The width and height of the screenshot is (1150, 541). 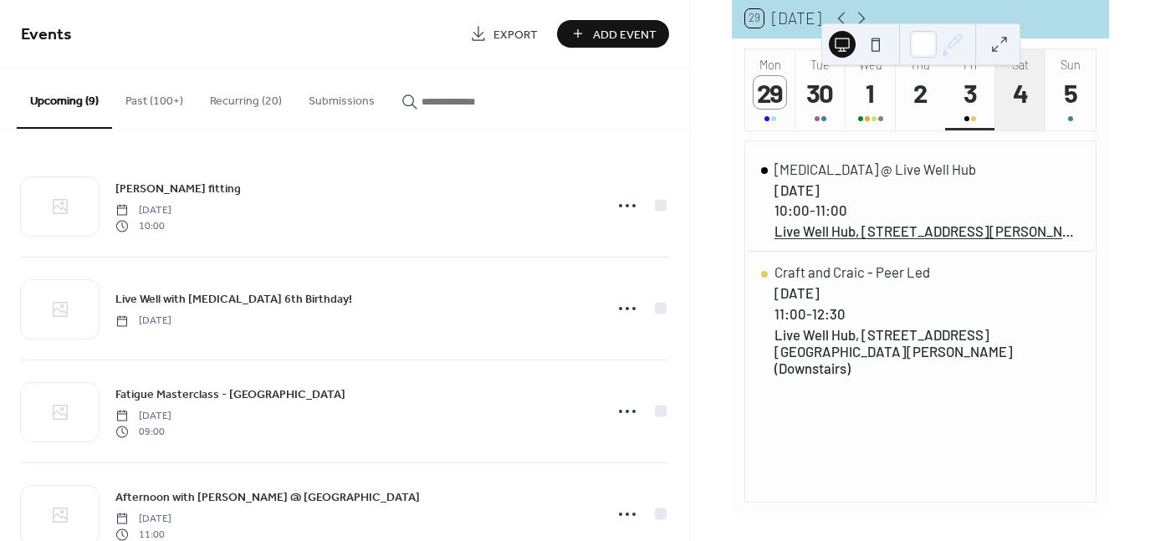 I want to click on a: Add Event, so click(x=613, y=33).